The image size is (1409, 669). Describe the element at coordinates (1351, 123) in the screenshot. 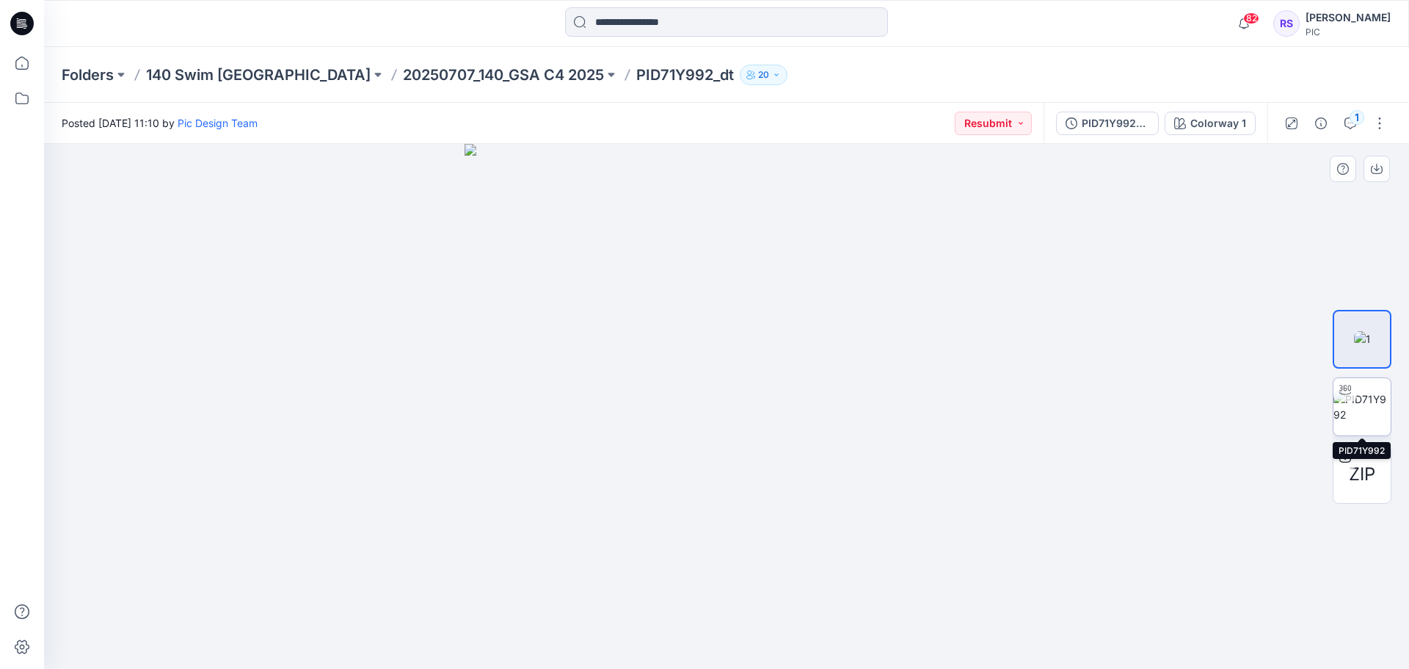

I see `button: 1` at that location.